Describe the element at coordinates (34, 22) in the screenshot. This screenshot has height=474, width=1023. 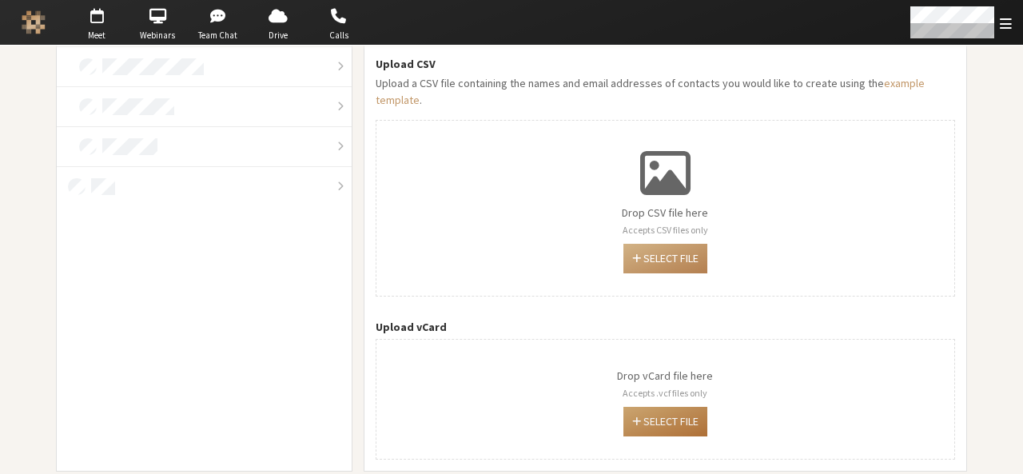
I see `img: Iotum` at that location.